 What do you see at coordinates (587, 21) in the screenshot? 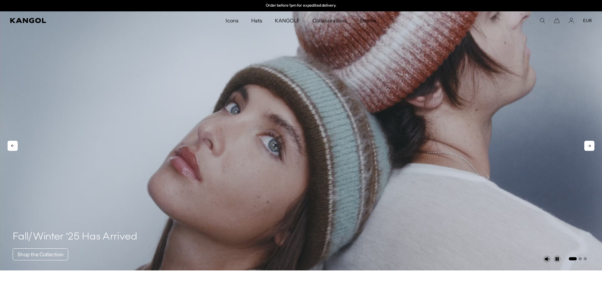
I see `button: EUR` at bounding box center [587, 21].